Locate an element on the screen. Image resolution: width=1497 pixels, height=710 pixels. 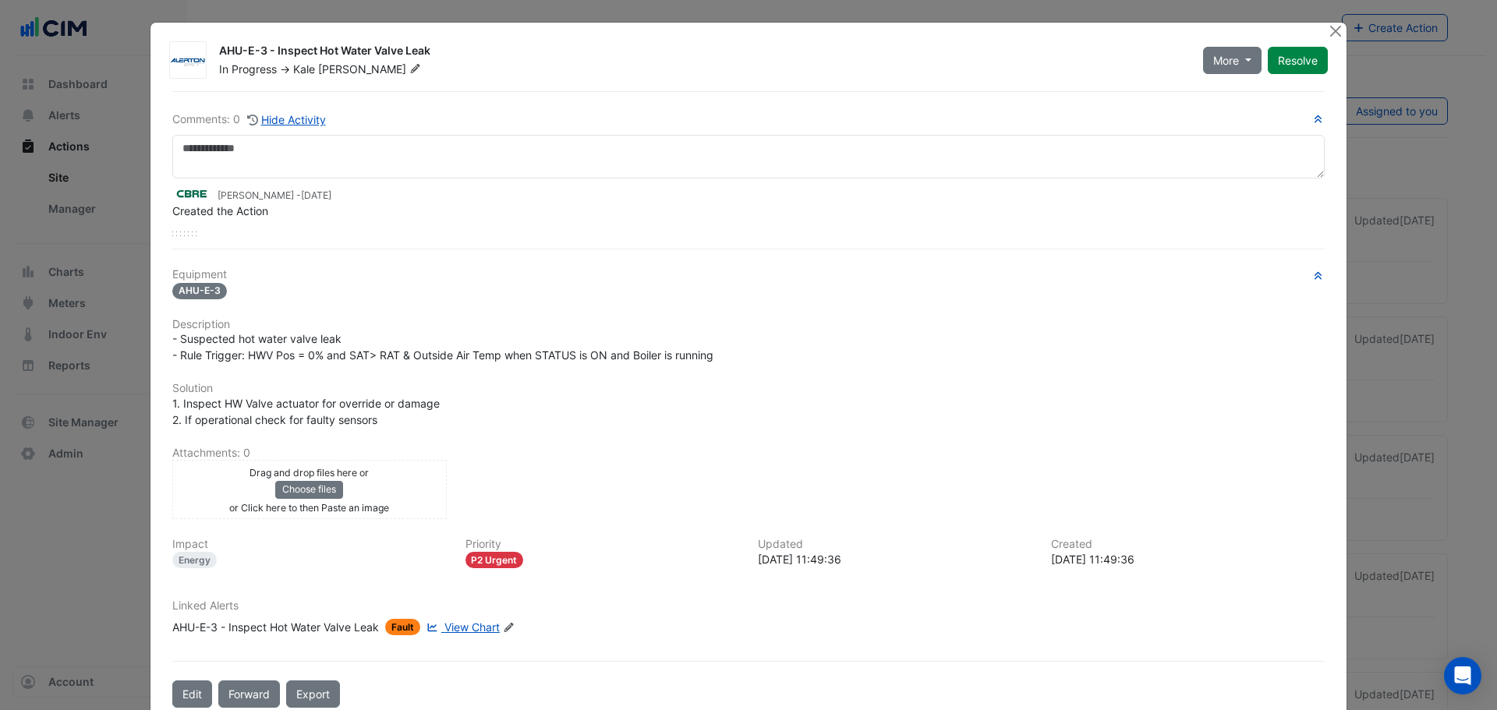
span: AHU-E-3 is located at coordinates (200, 291).